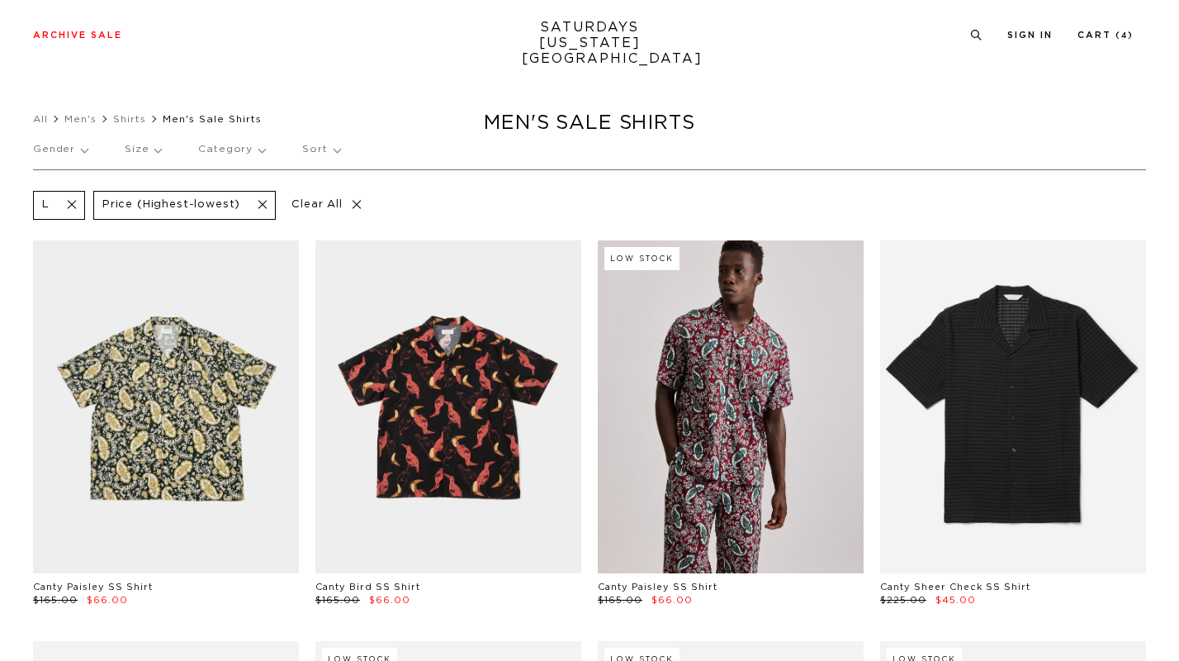 The width and height of the screenshot is (1179, 661). Describe the element at coordinates (903, 600) in the screenshot. I see `span: $225.00` at that location.